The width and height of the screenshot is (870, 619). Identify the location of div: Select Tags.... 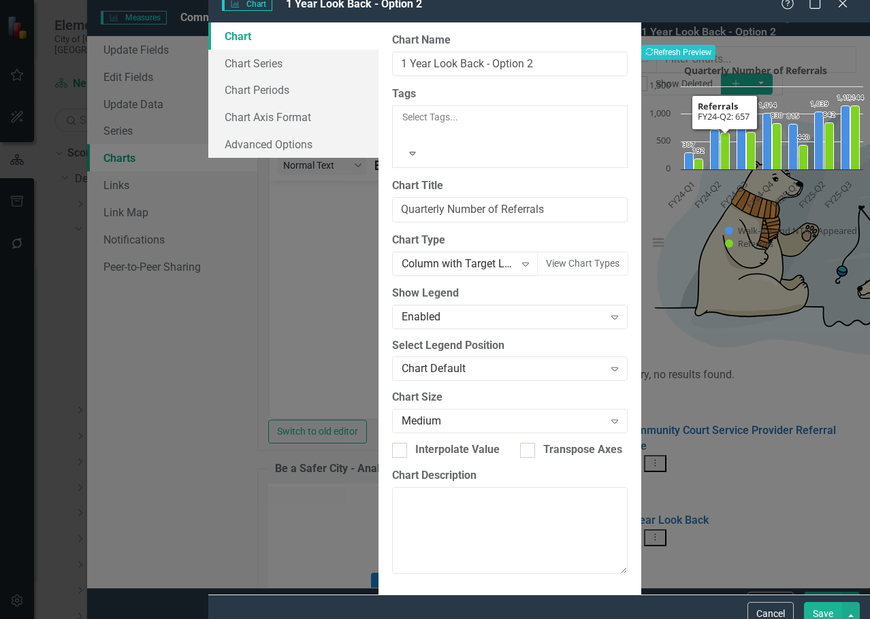
(510, 117).